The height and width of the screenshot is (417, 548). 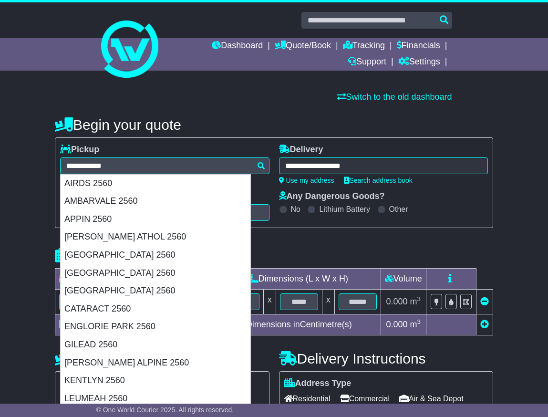 What do you see at coordinates (155, 345) in the screenshot?
I see `div: GILEAD 2560` at bounding box center [155, 345].